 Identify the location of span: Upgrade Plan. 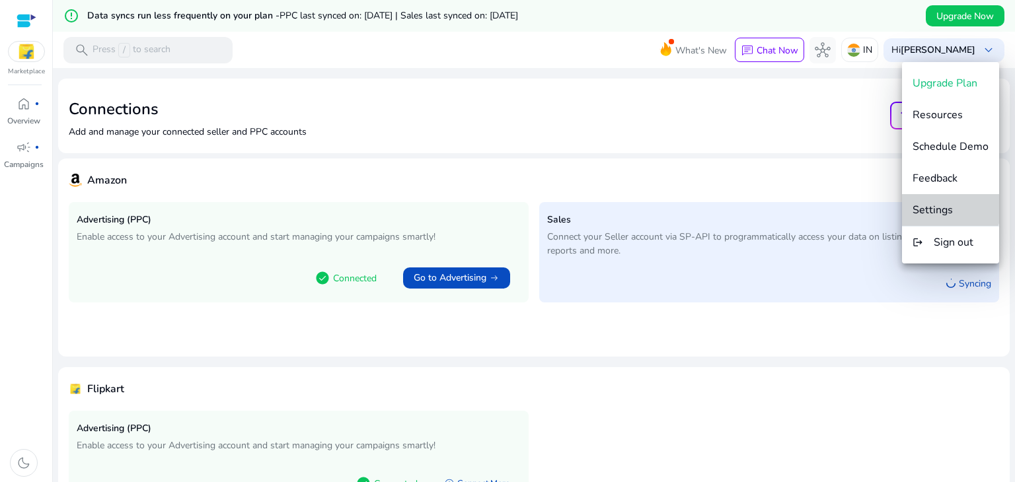
(945, 83).